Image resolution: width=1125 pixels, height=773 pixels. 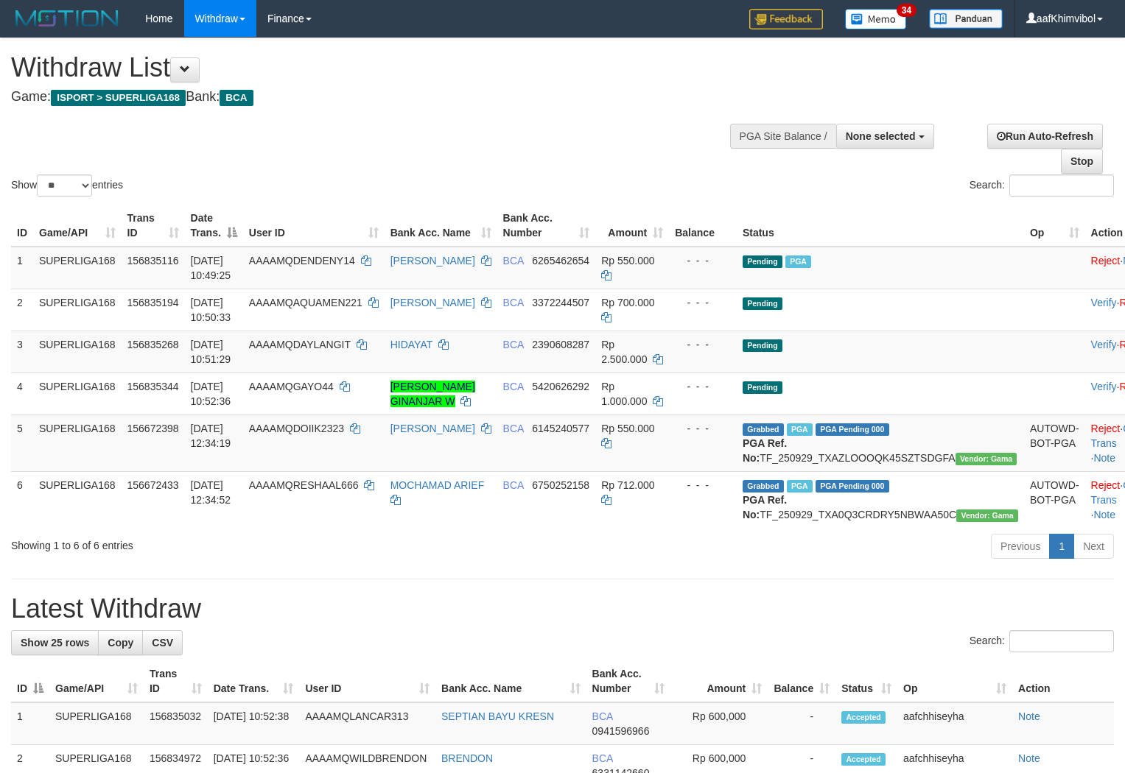 What do you see at coordinates (624, 352) in the screenshot?
I see `span: Rp 2.500.000` at bounding box center [624, 352].